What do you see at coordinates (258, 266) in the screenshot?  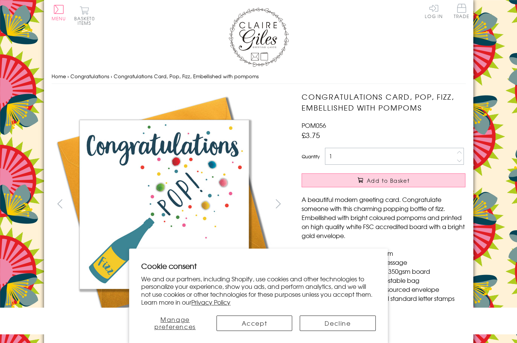 I see `h2: Cookie consent` at bounding box center [258, 266].